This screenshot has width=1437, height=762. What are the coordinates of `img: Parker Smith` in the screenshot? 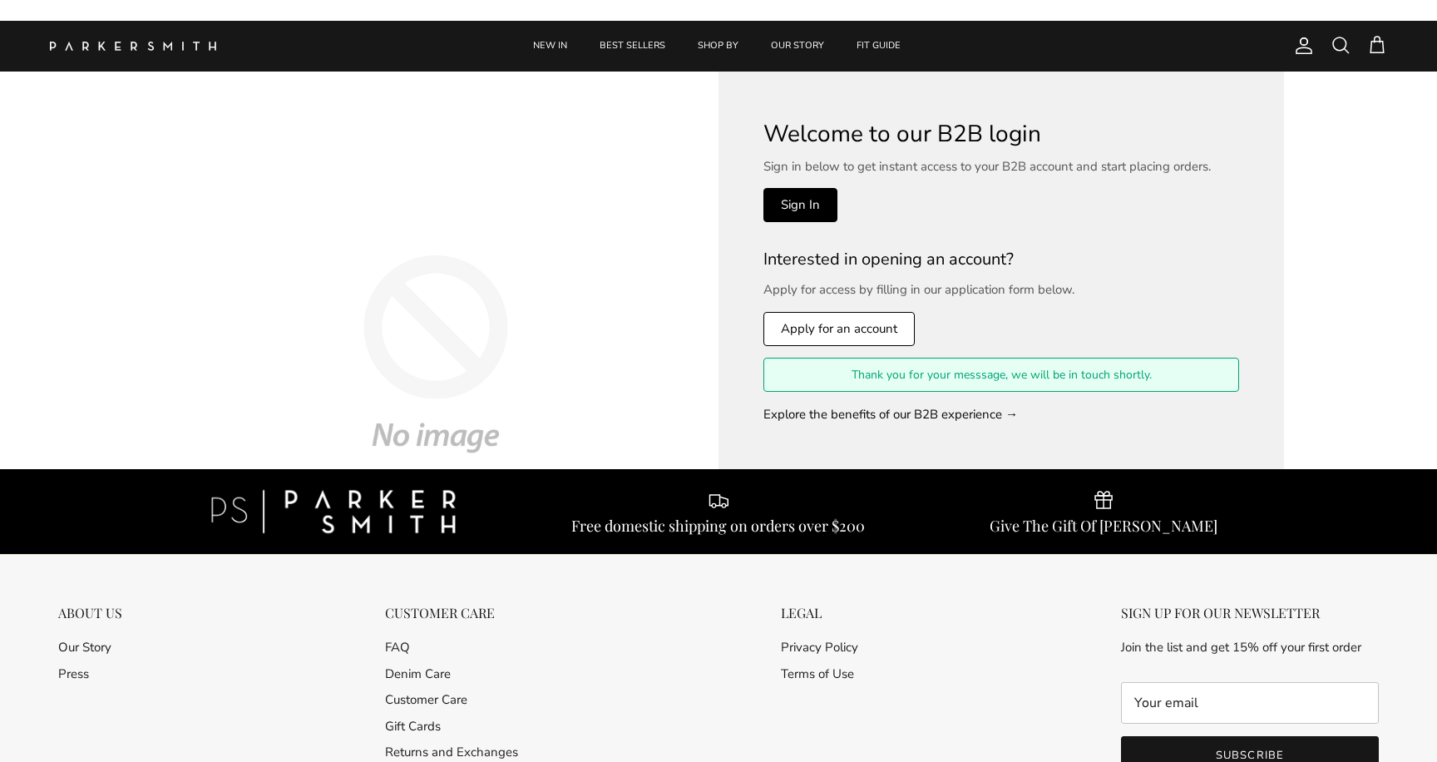 It's located at (133, 46).